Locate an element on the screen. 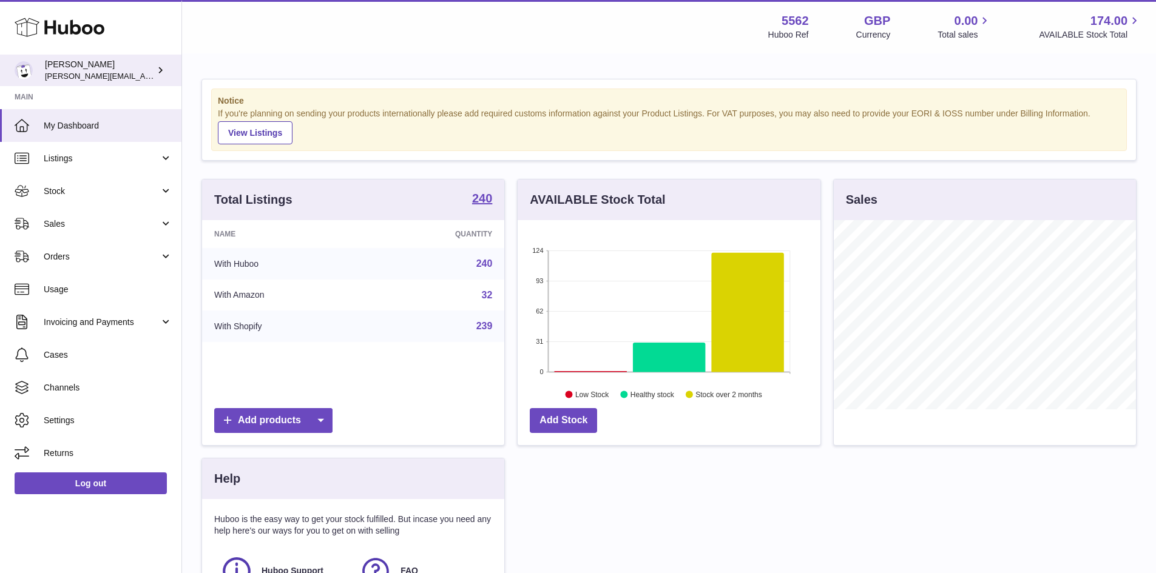 The width and height of the screenshot is (1156, 573). td: With Amazon is located at coordinates (285, 295).